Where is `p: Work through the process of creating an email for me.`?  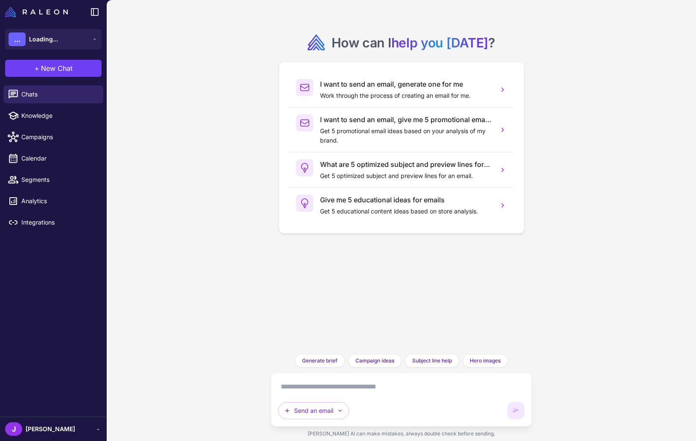
p: Work through the process of creating an email for me. is located at coordinates (406, 96).